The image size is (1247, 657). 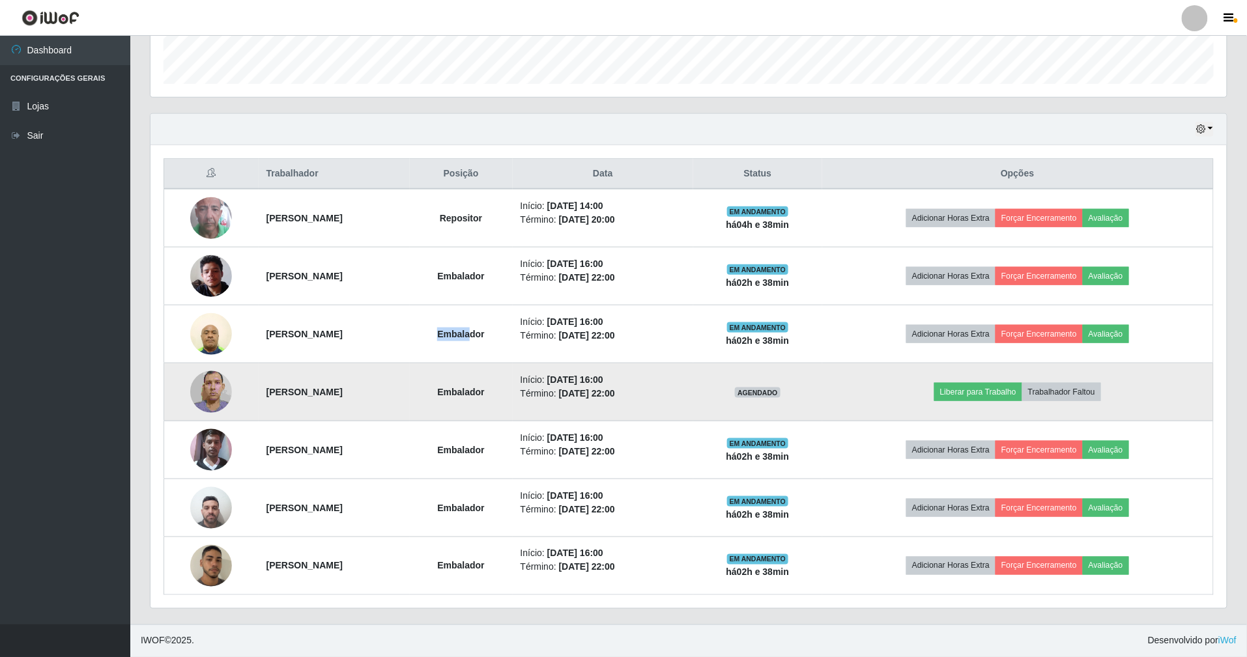 I want to click on th: Data, so click(x=603, y=174).